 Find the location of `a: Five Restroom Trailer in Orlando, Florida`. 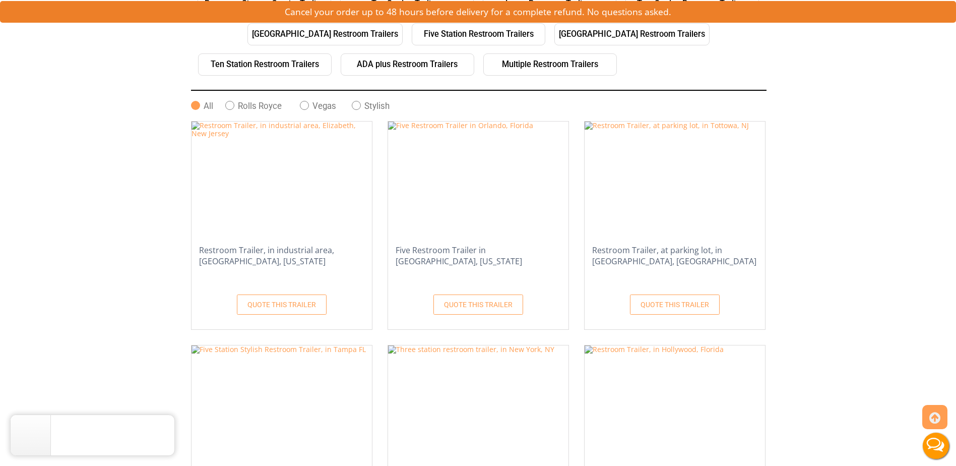

a: Five Restroom Trailer in Orlando, Florida is located at coordinates (461, 178).